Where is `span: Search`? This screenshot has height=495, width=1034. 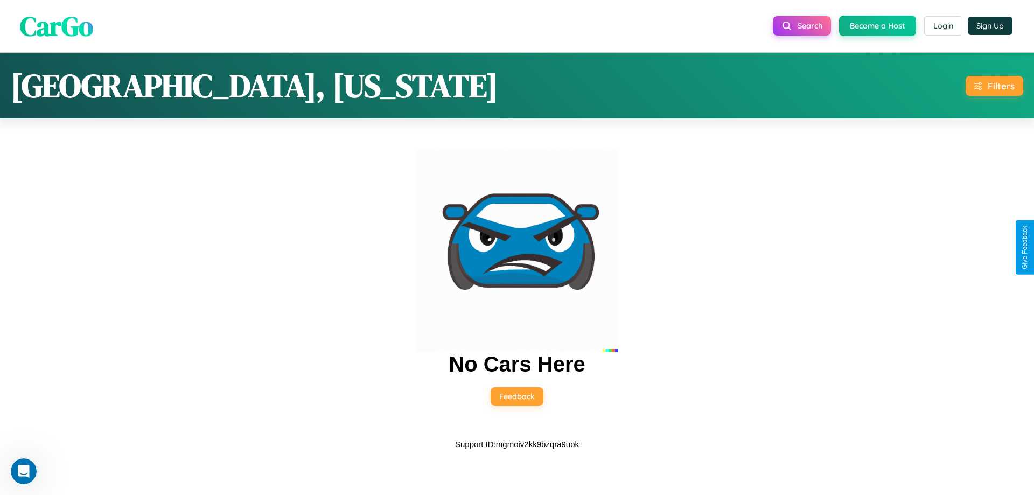 span: Search is located at coordinates (810, 26).